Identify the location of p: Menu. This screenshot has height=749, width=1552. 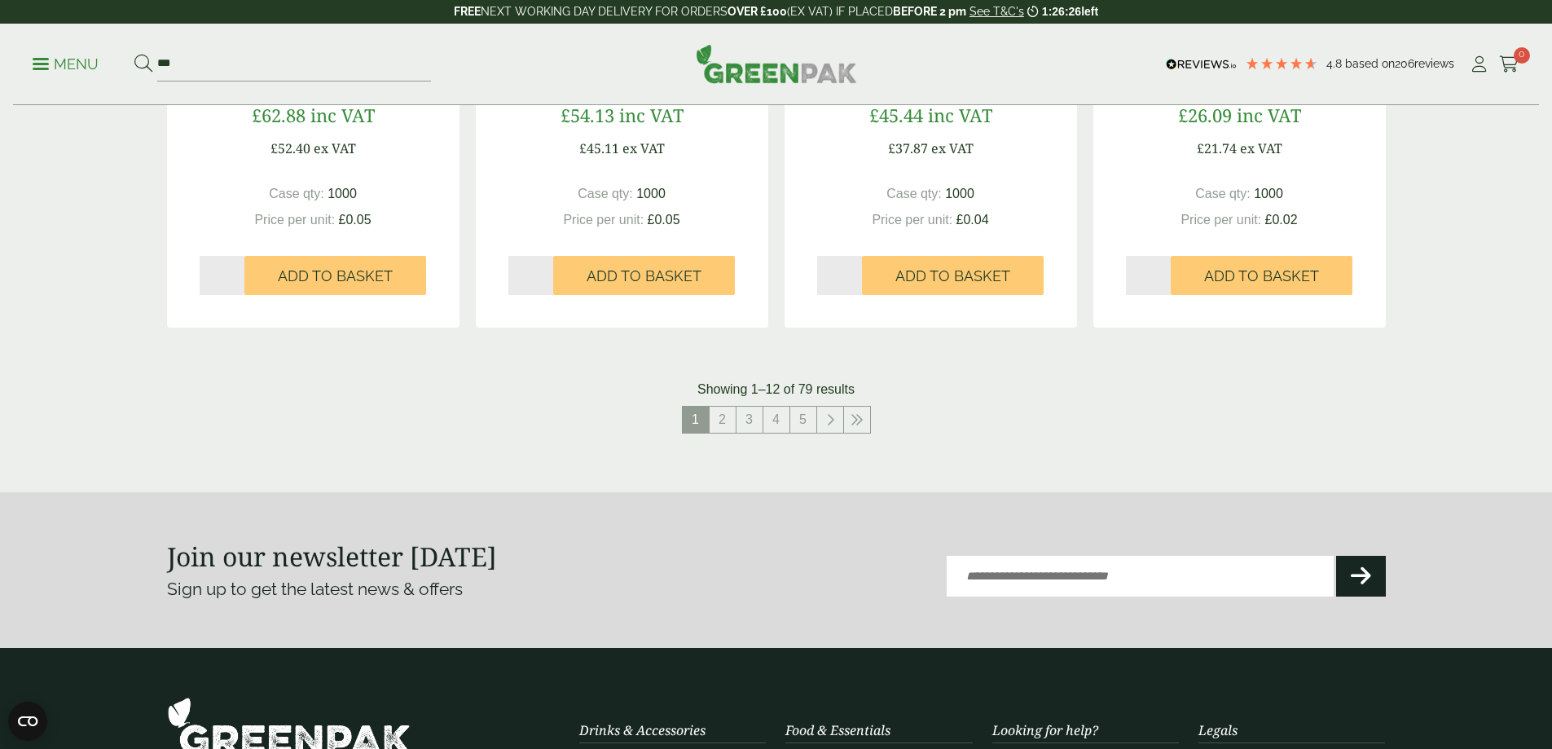
(65, 64).